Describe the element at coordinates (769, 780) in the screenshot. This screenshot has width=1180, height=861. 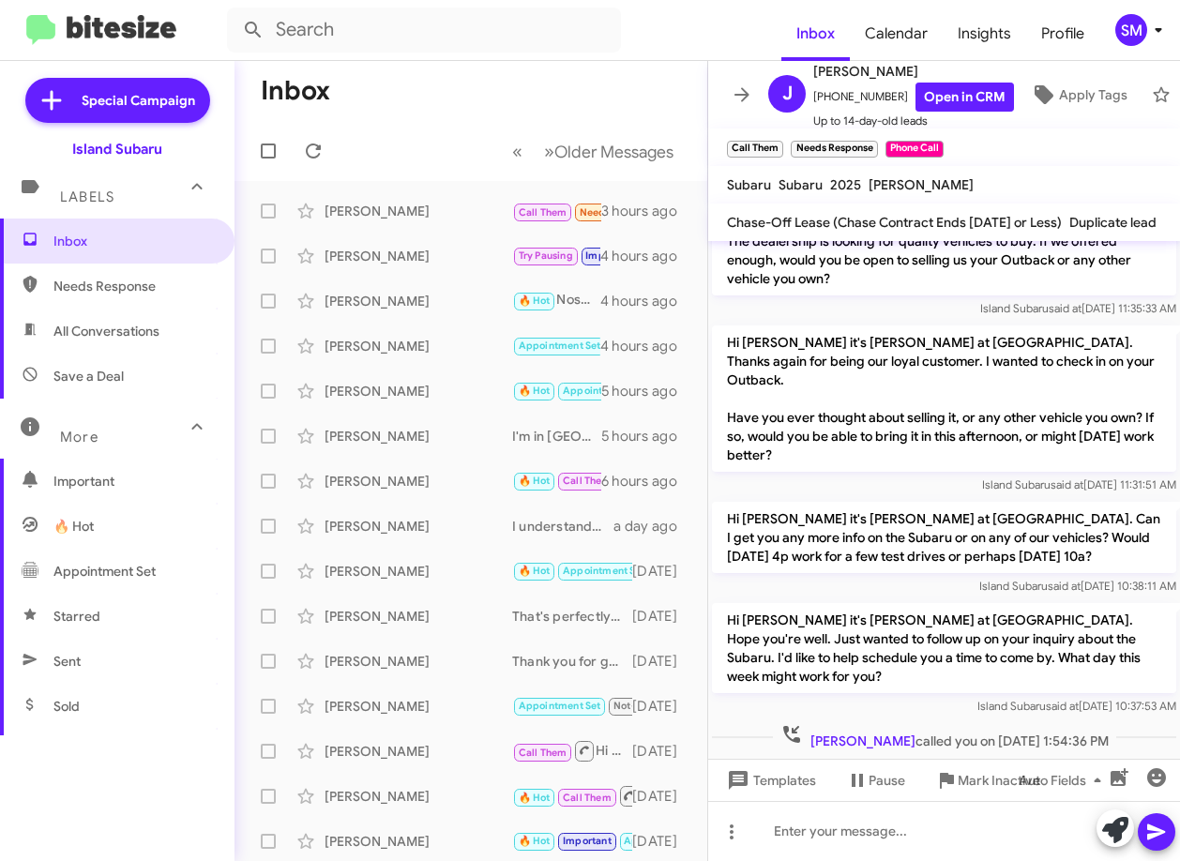
I see `span: Templates` at that location.